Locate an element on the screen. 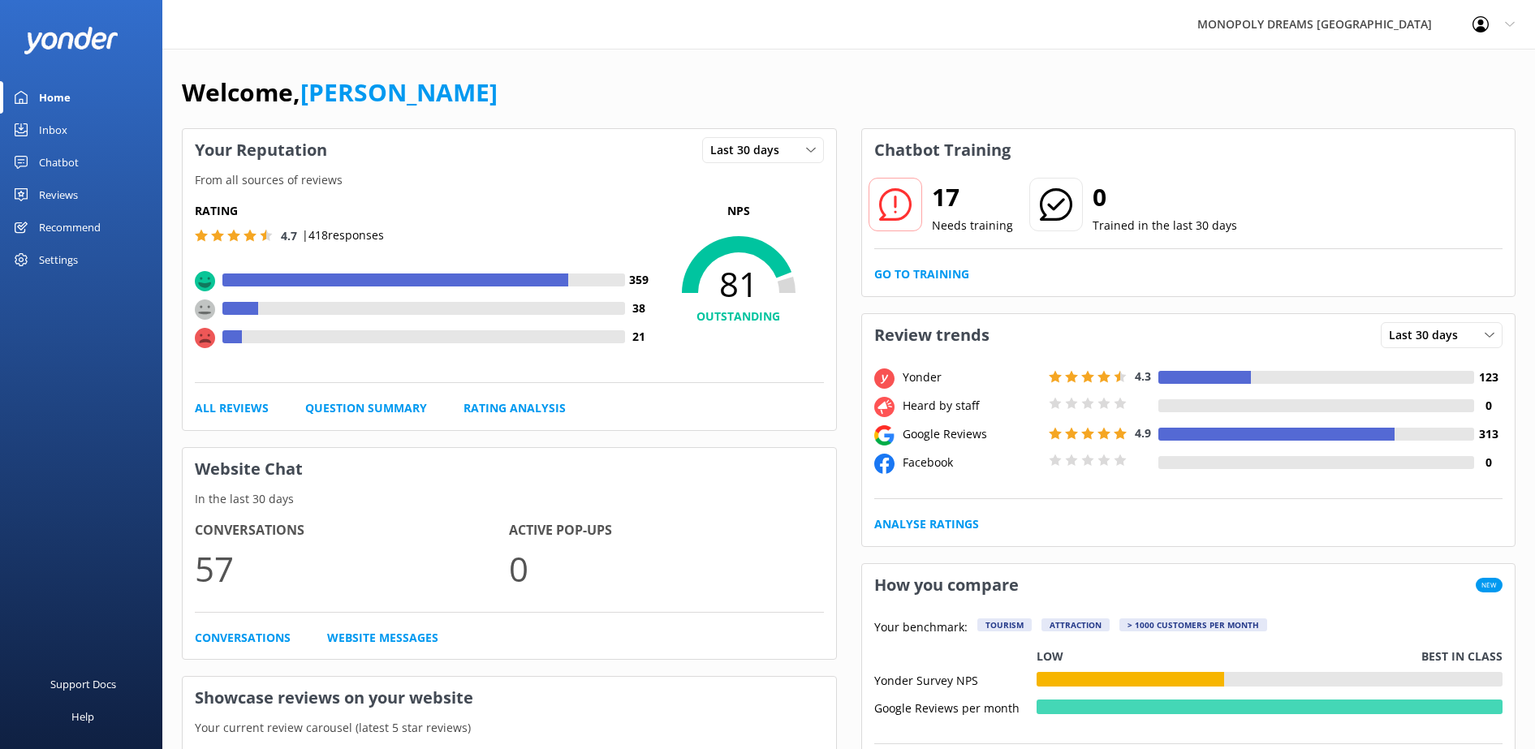 The width and height of the screenshot is (1535, 749). div: Attraction is located at coordinates (1075, 625).